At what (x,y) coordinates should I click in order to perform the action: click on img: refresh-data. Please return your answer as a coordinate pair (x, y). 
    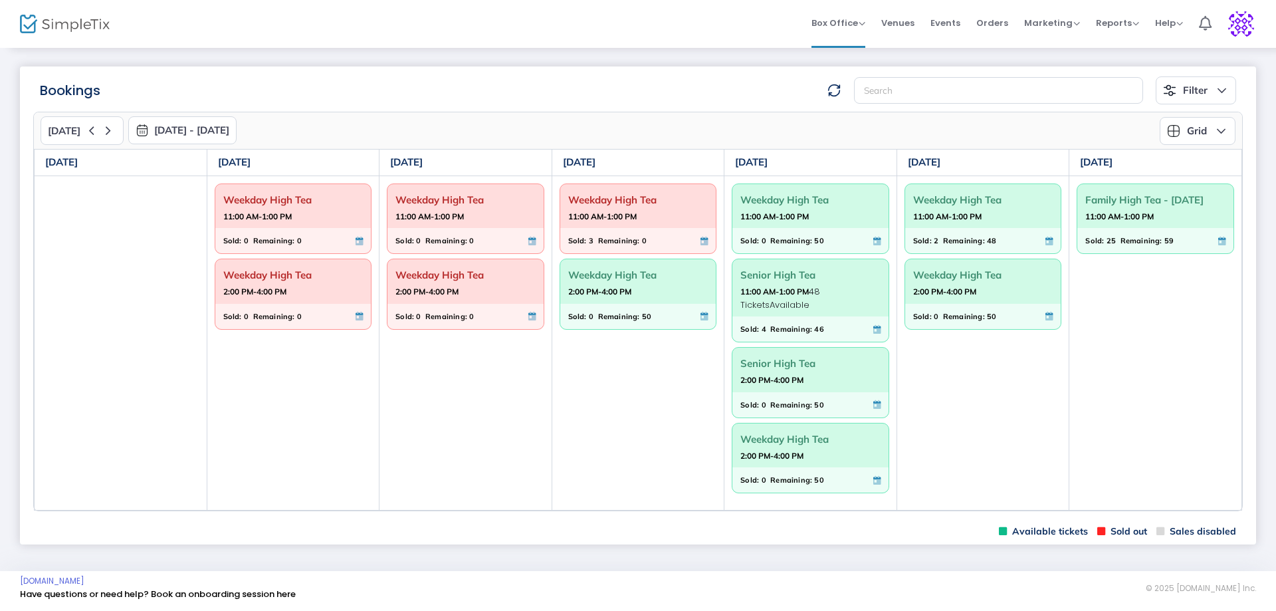
    Looking at the image, I should click on (834, 90).